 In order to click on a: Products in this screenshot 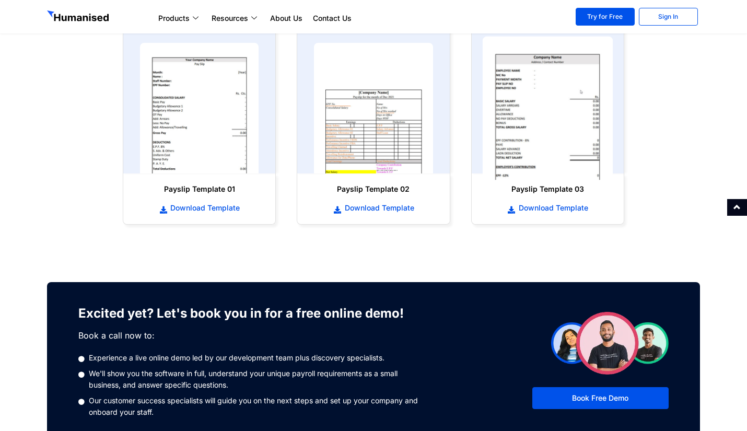, I will do `click(180, 18)`.